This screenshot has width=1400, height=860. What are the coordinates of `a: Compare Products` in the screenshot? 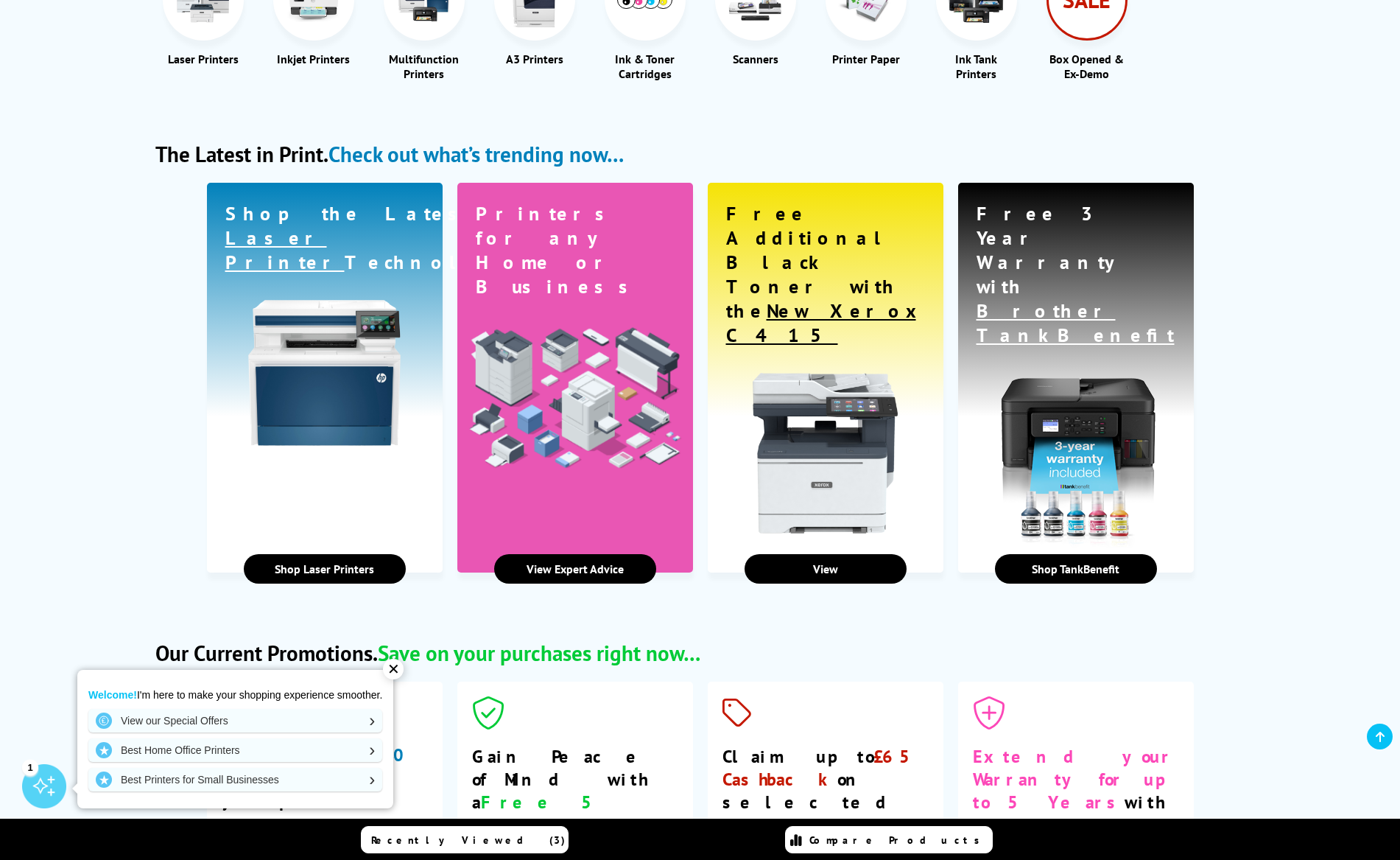 It's located at (889, 840).